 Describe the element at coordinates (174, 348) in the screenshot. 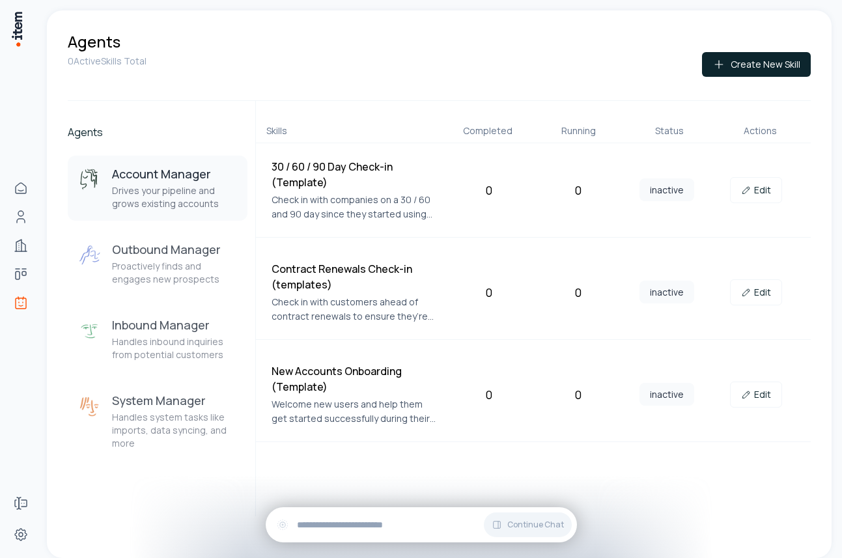

I see `p: Handles inbound inquiries from potential customers` at that location.